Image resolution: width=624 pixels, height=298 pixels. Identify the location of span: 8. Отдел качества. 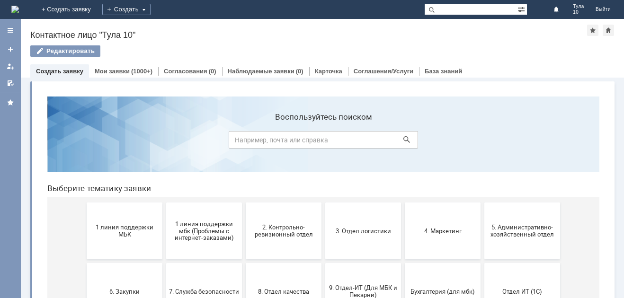
(244, 202).